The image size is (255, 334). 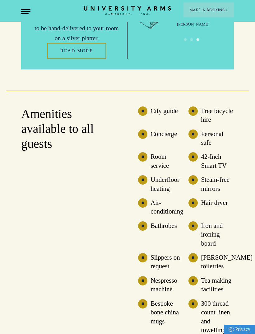 What do you see at coordinates (231, 329) in the screenshot?
I see `img: Privacy` at bounding box center [231, 329].